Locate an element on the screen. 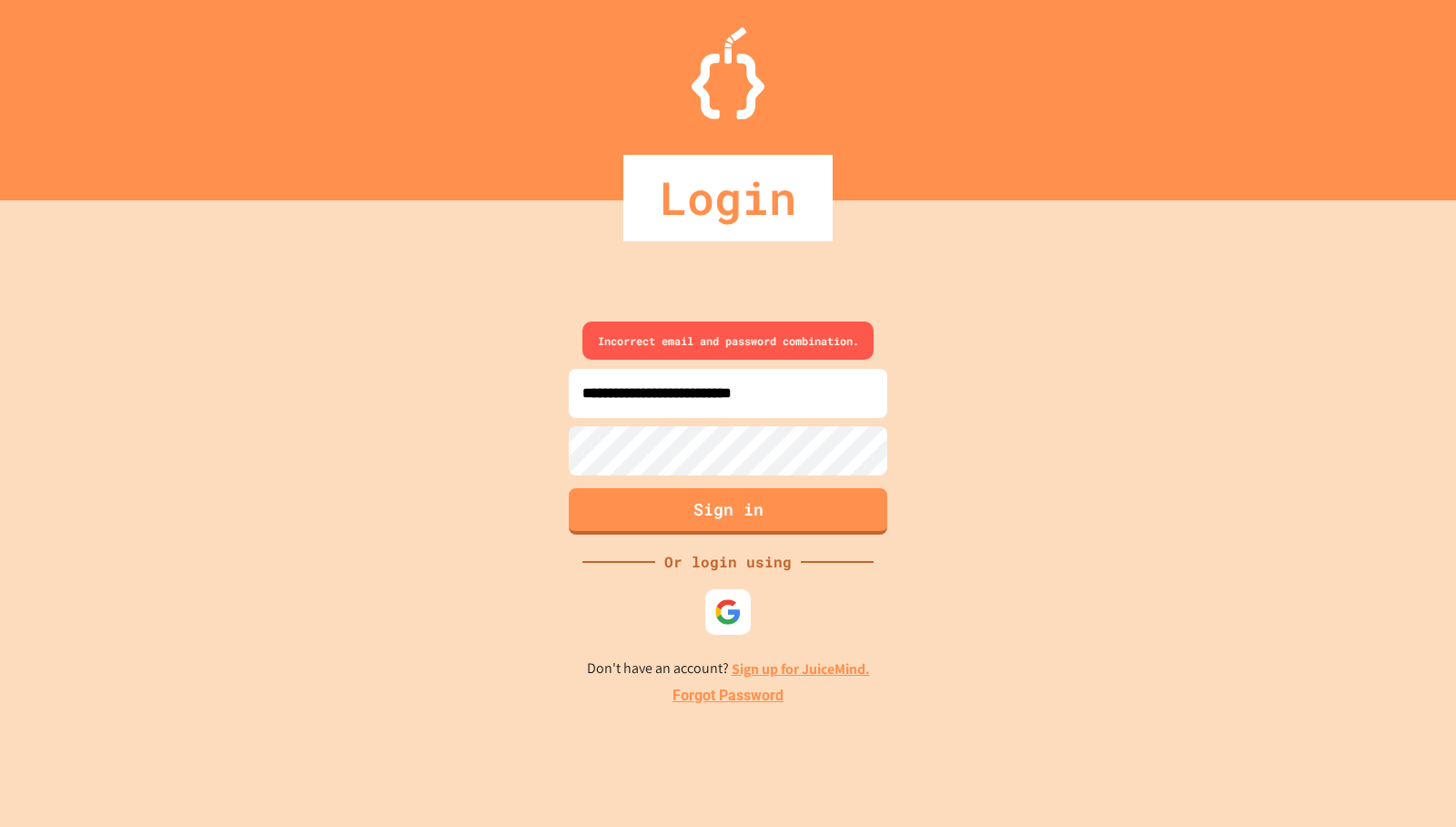 This screenshot has width=1456, height=827. p: Don't have an account? is located at coordinates (728, 668).